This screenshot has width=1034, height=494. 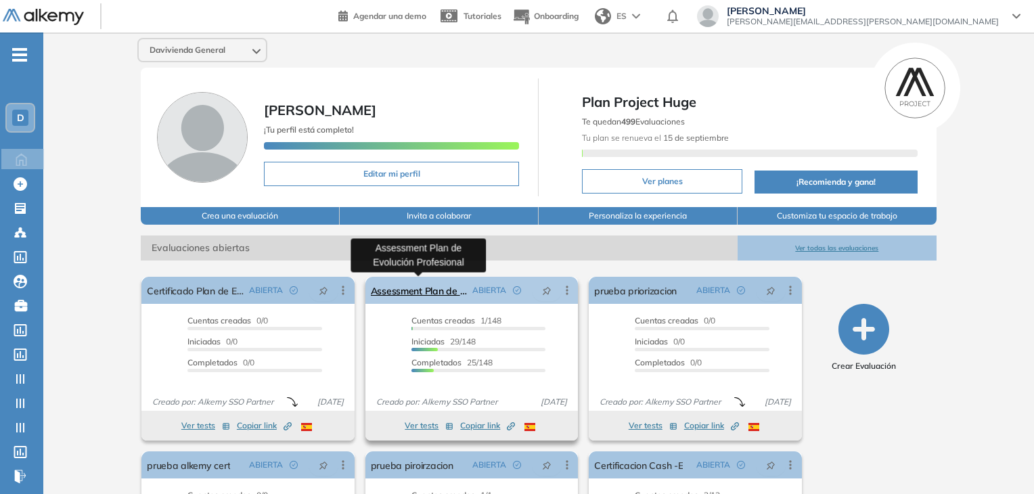 I want to click on div: Assessment Plan de Evolución Profesional, so click(x=418, y=255).